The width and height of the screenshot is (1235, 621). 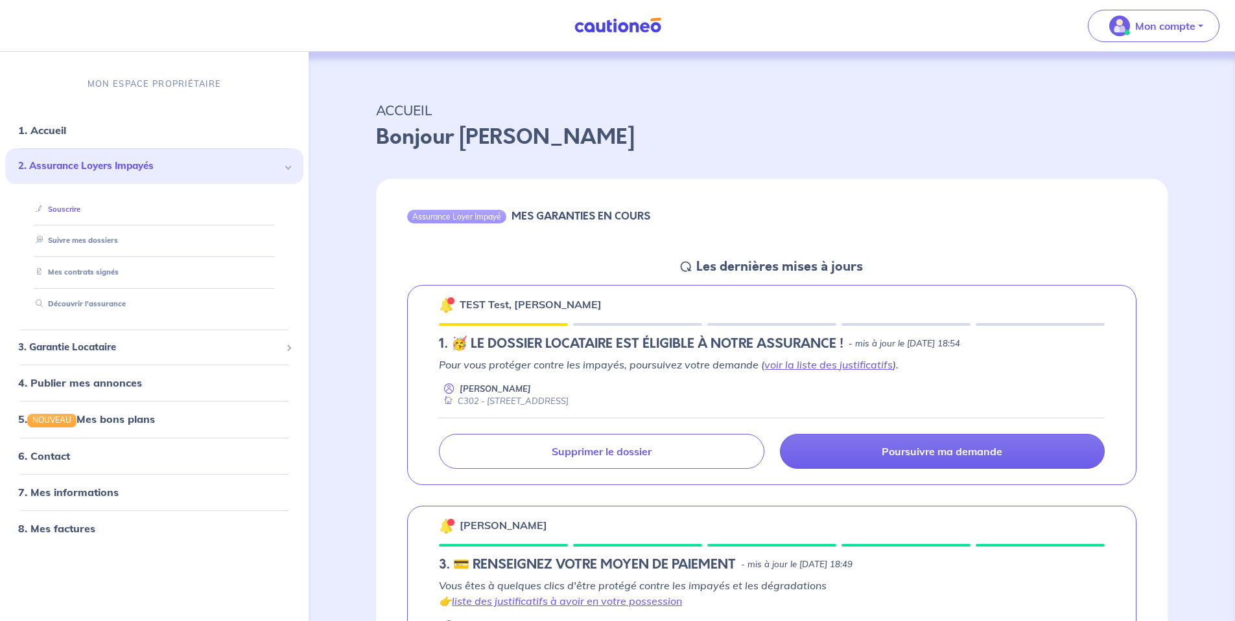 What do you see at coordinates (154, 528) in the screenshot?
I see `div: 8. Mes factures` at bounding box center [154, 528].